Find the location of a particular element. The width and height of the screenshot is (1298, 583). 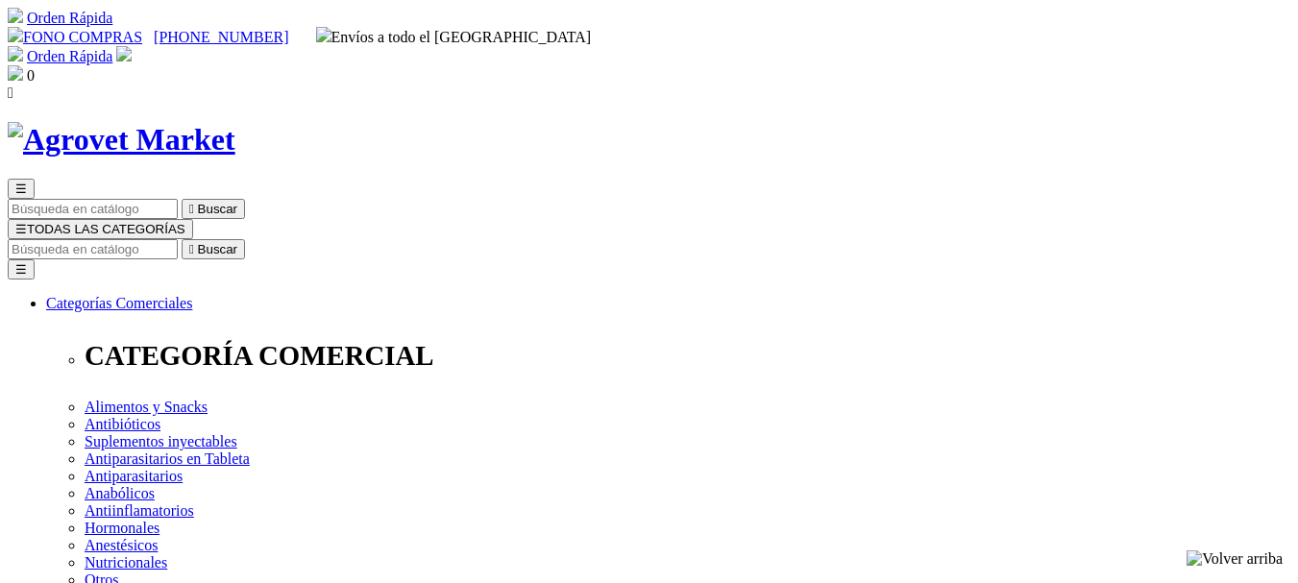

span: Anabólicos is located at coordinates (119, 493).